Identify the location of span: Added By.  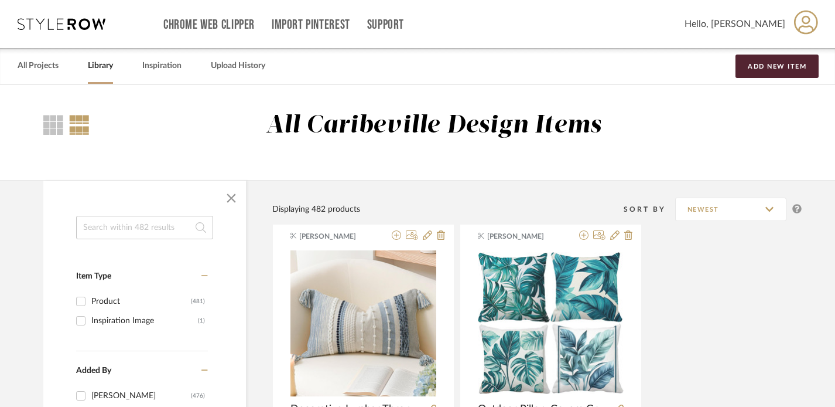
(94, 370).